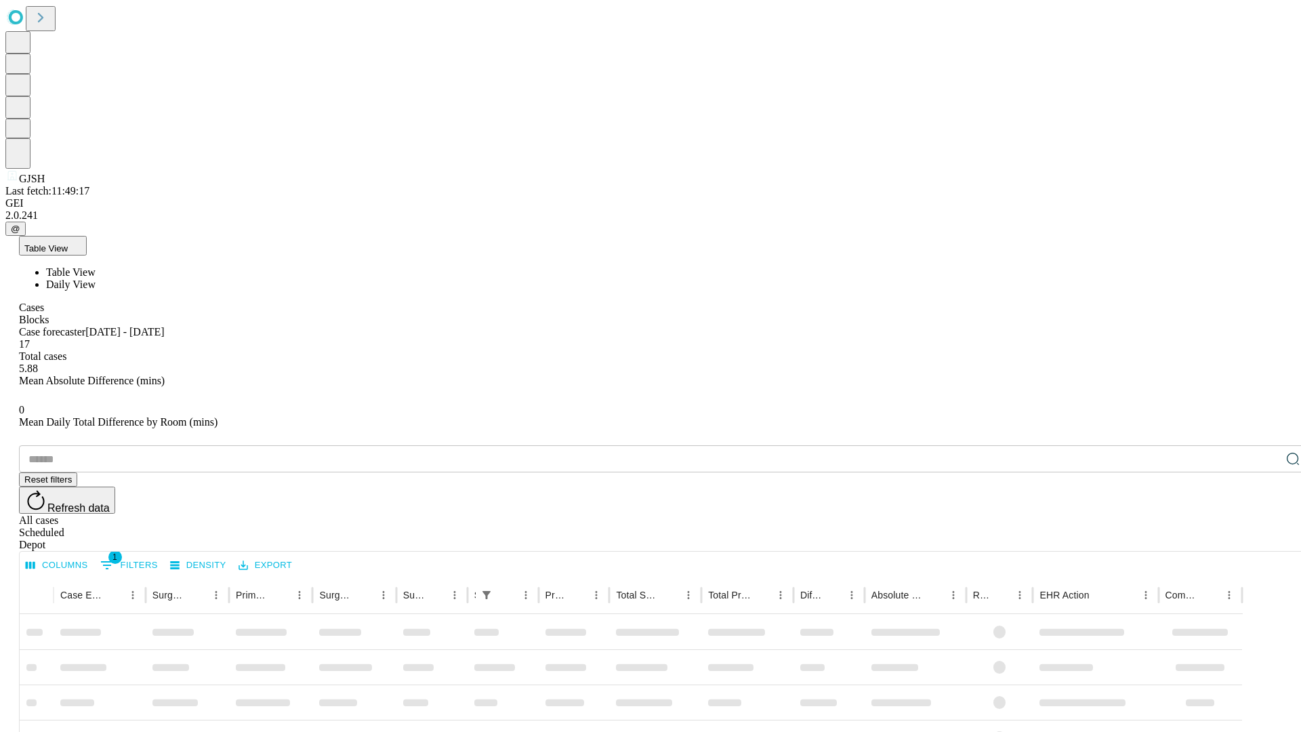 The height and width of the screenshot is (732, 1301). What do you see at coordinates (43, 356) in the screenshot?
I see `span: Total cases` at bounding box center [43, 356].